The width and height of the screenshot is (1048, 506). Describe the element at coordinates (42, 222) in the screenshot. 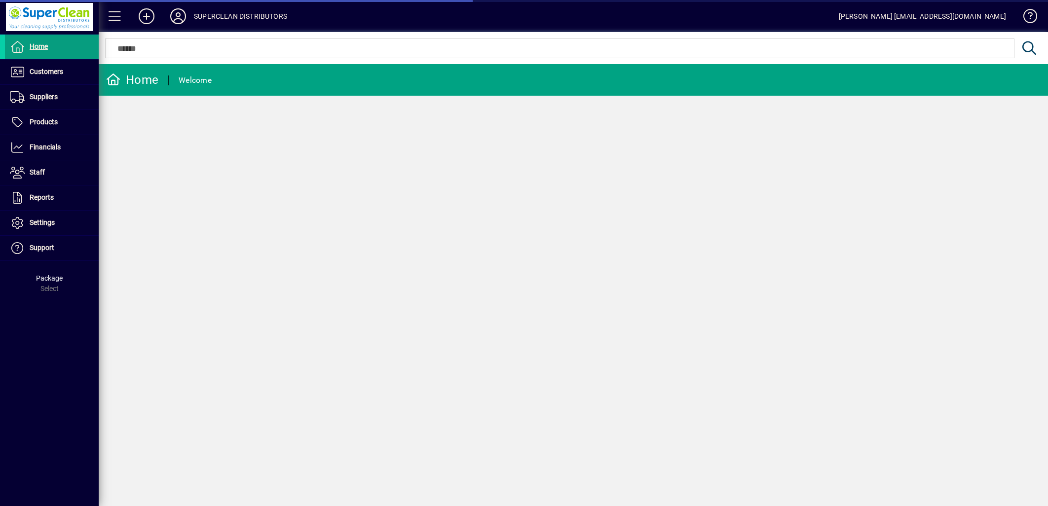

I see `span: Settings` at that location.